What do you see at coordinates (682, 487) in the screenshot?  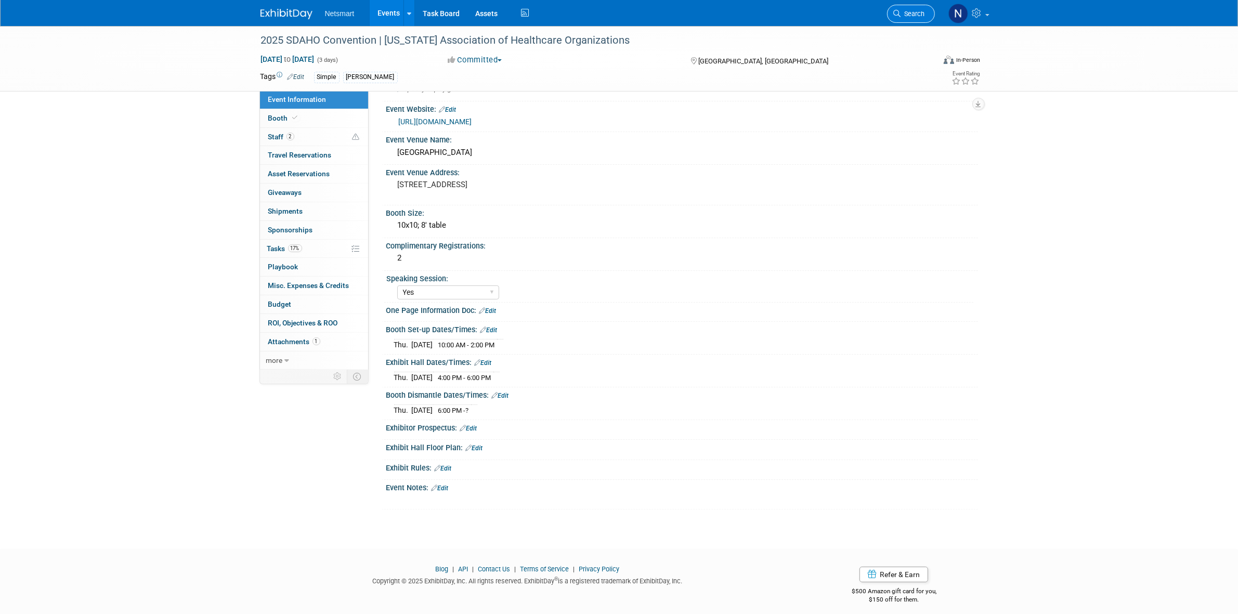 I see `div: Event Notes:` at bounding box center [682, 487].